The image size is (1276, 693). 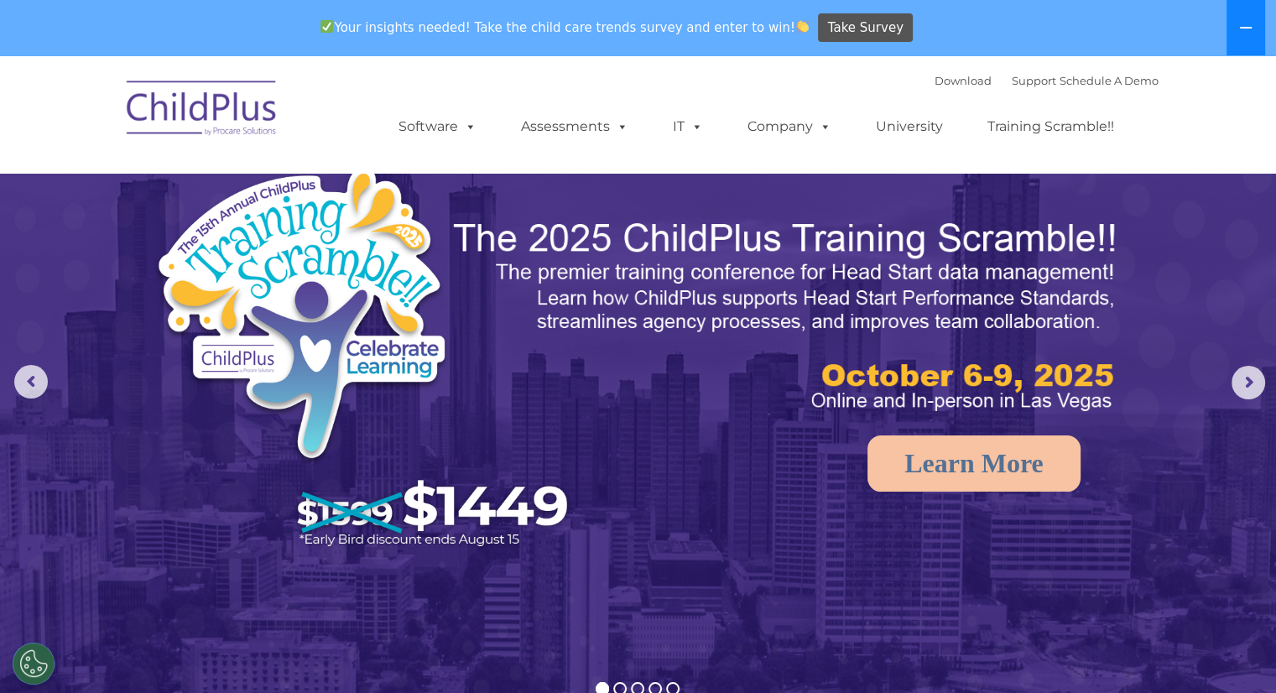 What do you see at coordinates (437, 127) in the screenshot?
I see `a: Software` at bounding box center [437, 127].